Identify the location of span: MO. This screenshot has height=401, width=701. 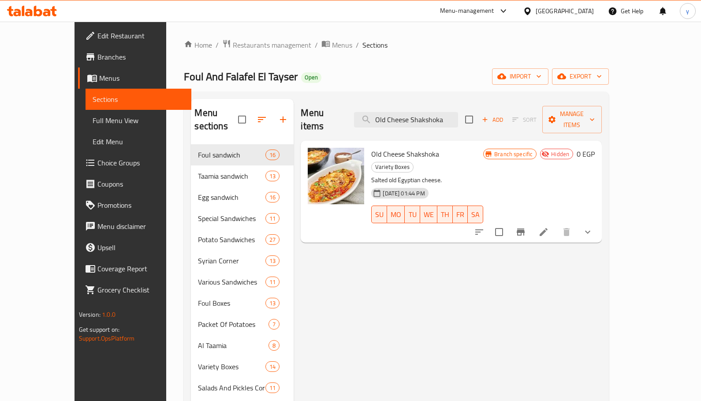
(396, 214).